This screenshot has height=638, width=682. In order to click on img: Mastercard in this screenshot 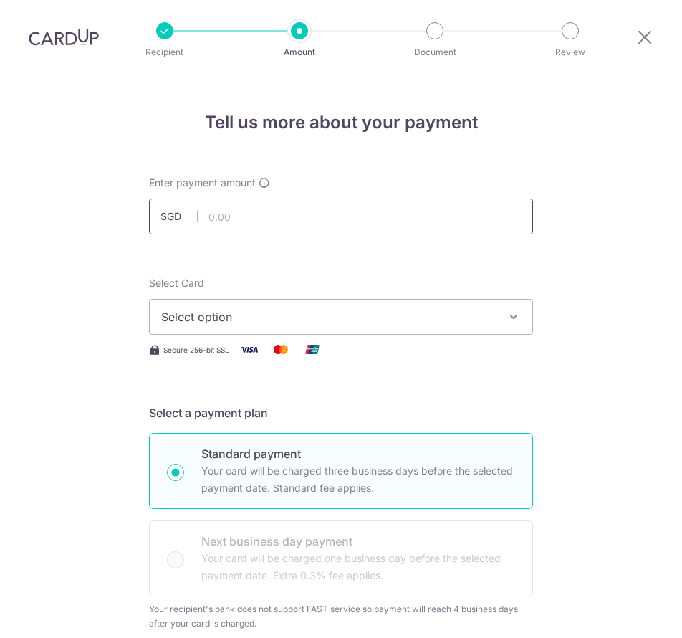, I will do `click(281, 349)`.